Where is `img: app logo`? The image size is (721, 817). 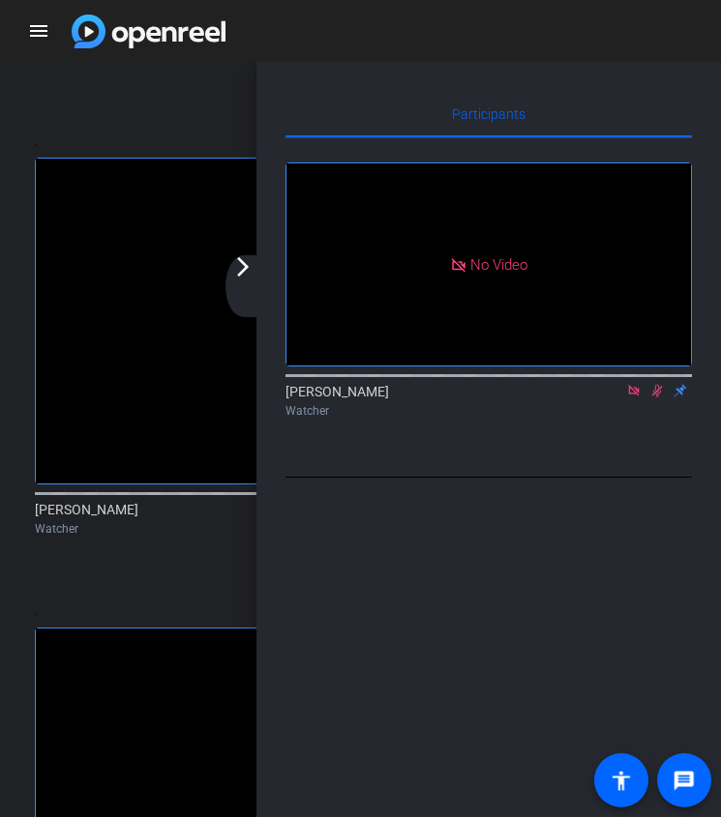 img: app logo is located at coordinates (148, 31).